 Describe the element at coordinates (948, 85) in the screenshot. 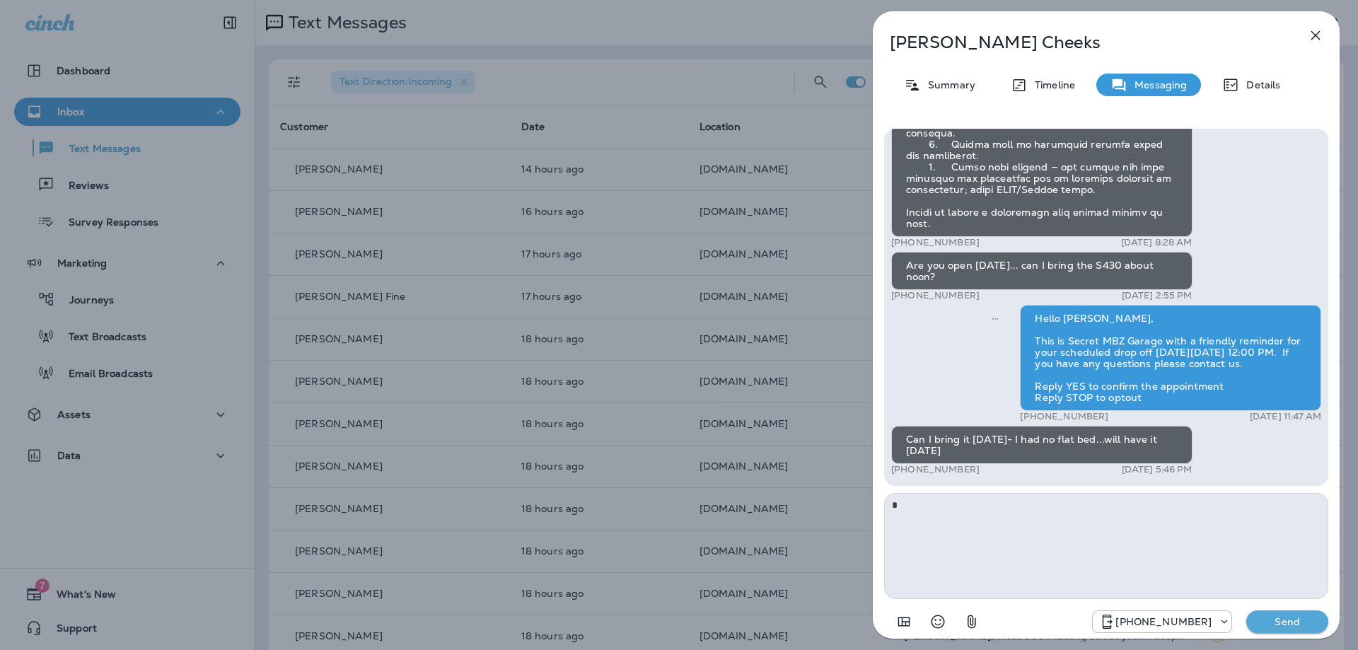

I see `p: Summary` at that location.